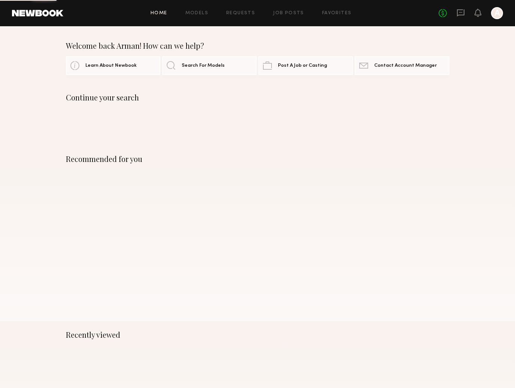  Describe the element at coordinates (288, 13) in the screenshot. I see `a: Job Posts` at that location.